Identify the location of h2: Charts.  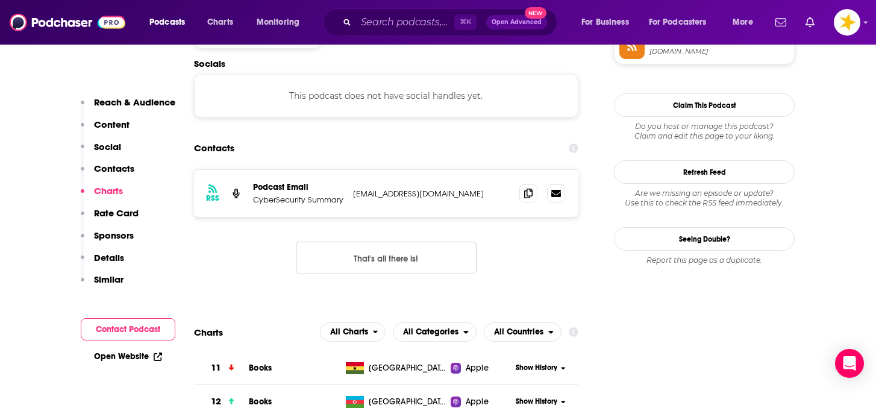
(208, 332).